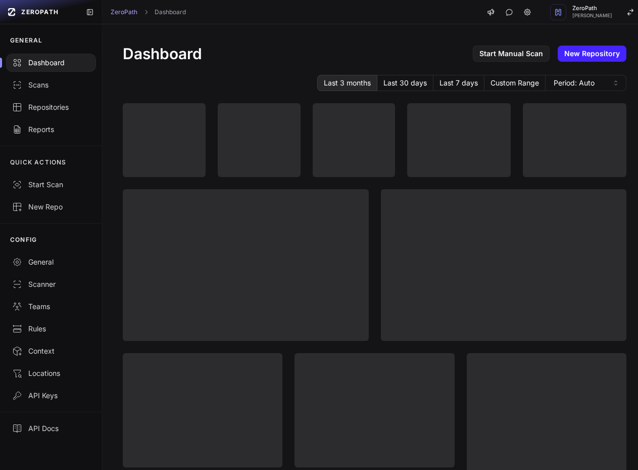  What do you see at coordinates (170, 12) in the screenshot?
I see `a: Dashboard` at bounding box center [170, 12].